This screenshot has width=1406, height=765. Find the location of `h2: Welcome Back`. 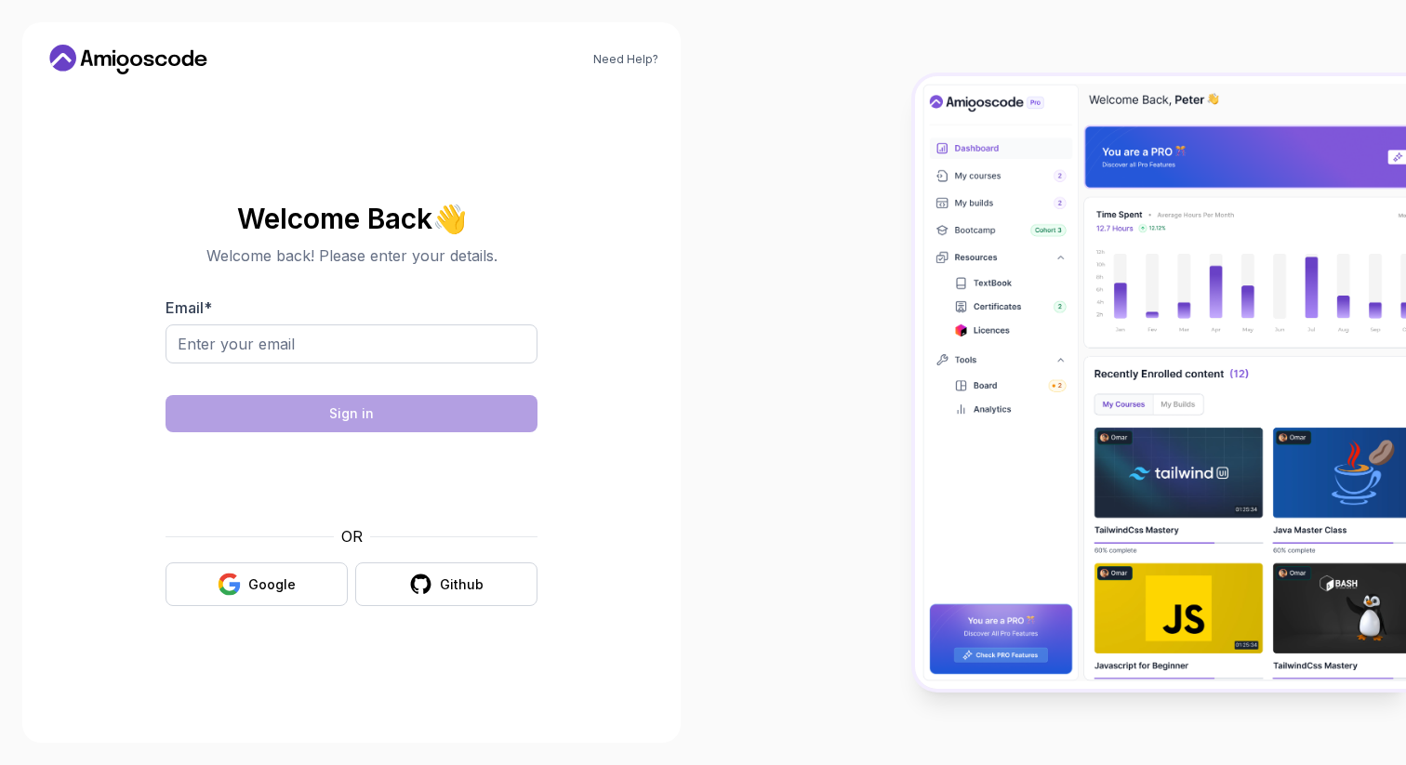

h2: Welcome Back is located at coordinates (352, 219).